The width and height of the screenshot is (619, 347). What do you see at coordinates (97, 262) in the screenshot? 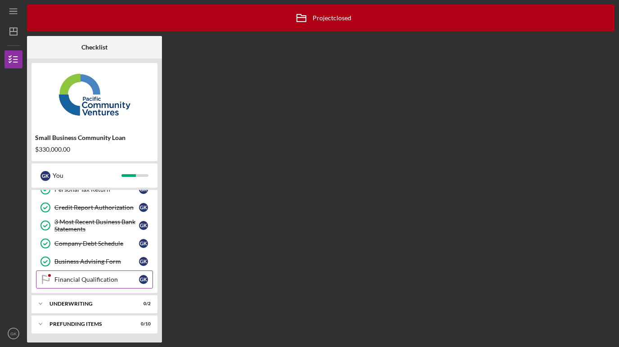
I see `div: Business Advising Form` at bounding box center [97, 262].